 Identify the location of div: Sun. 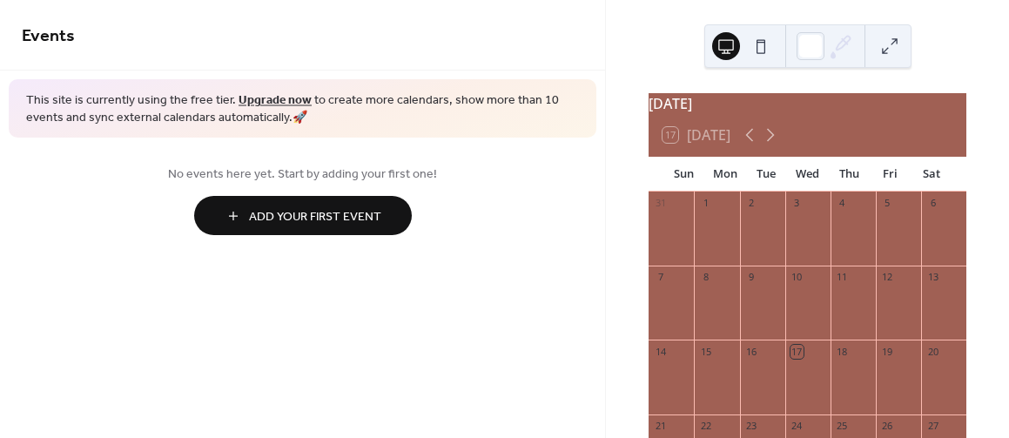
(684, 174).